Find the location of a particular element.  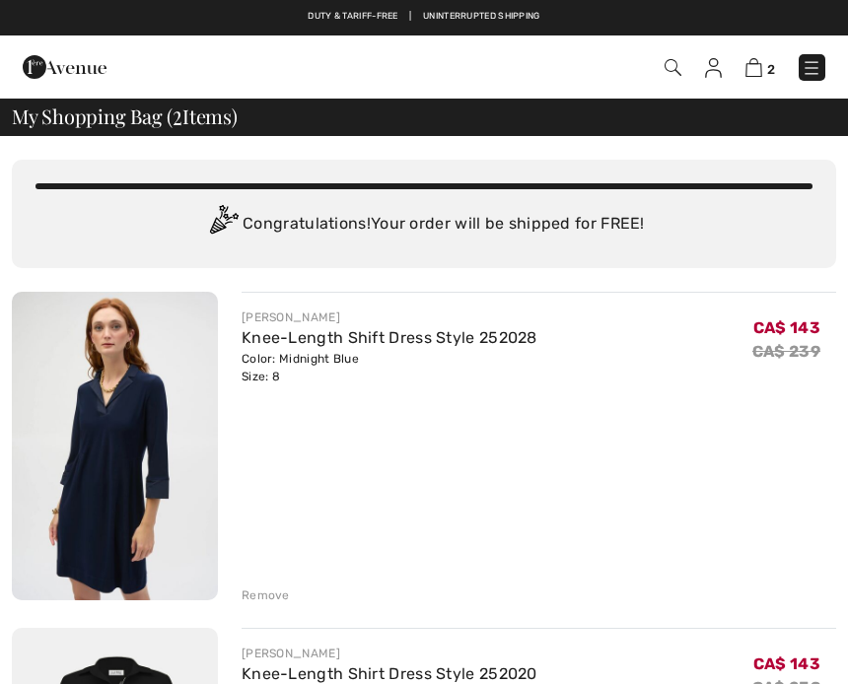

img: Shopping Bag is located at coordinates (754, 67).